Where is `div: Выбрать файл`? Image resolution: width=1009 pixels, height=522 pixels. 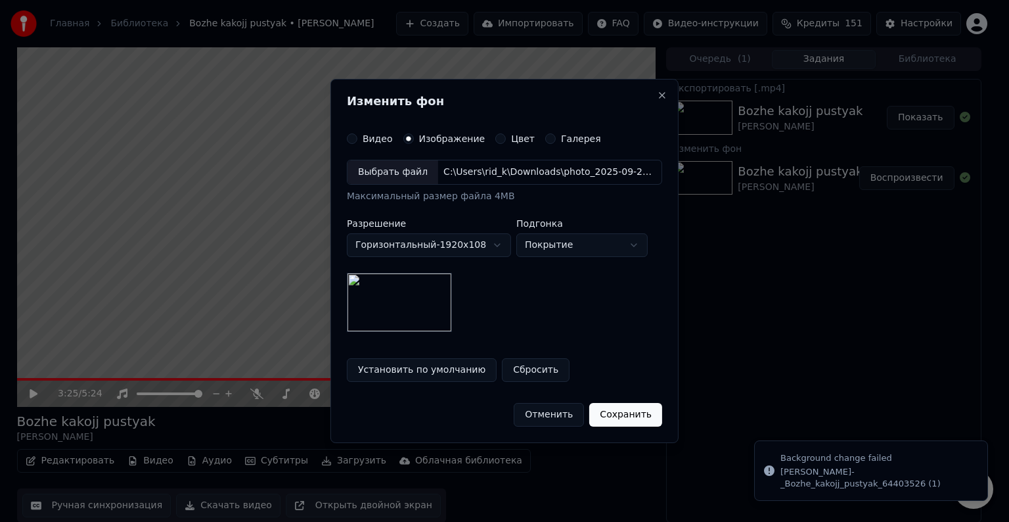
div: Выбрать файл is located at coordinates (393, 172).